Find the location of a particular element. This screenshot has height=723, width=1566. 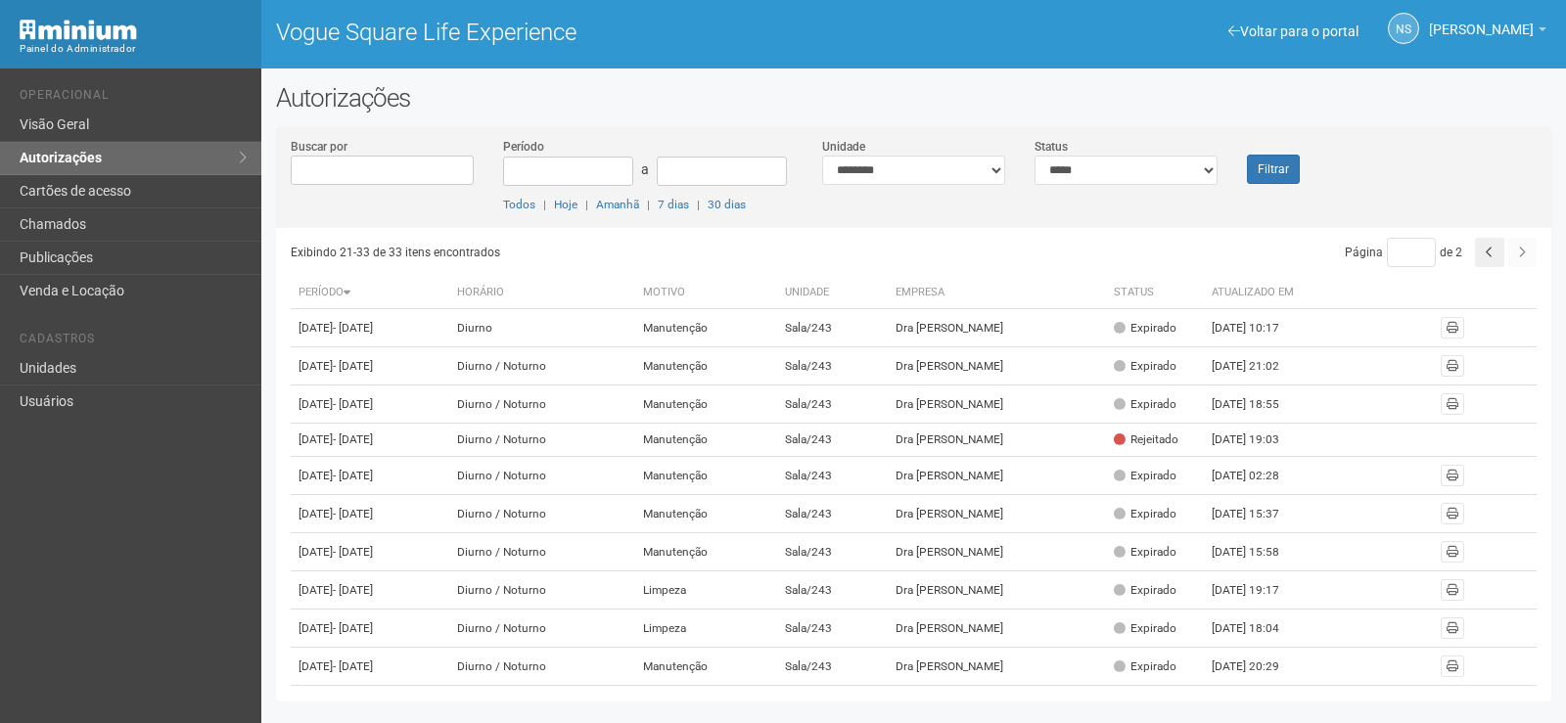

th: Período is located at coordinates (370, 293).